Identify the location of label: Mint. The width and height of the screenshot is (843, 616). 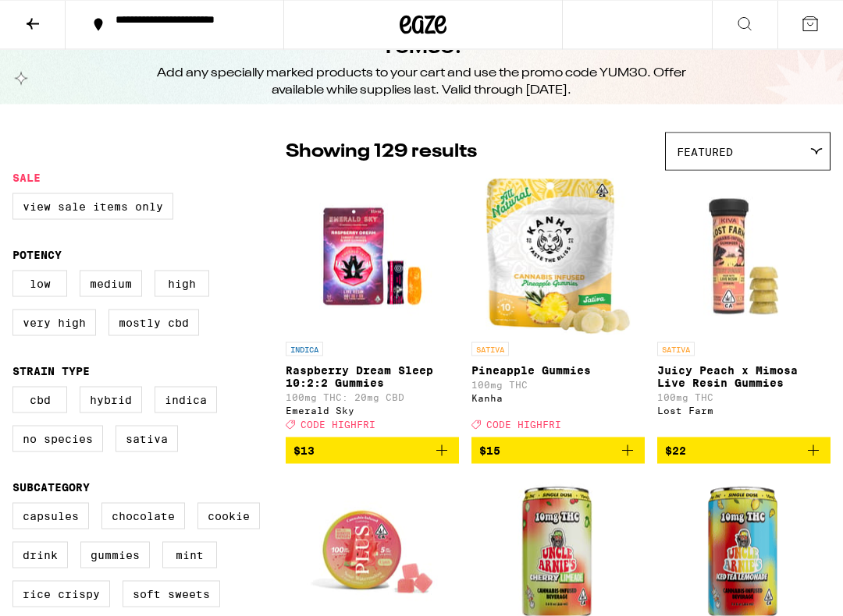
(190, 556).